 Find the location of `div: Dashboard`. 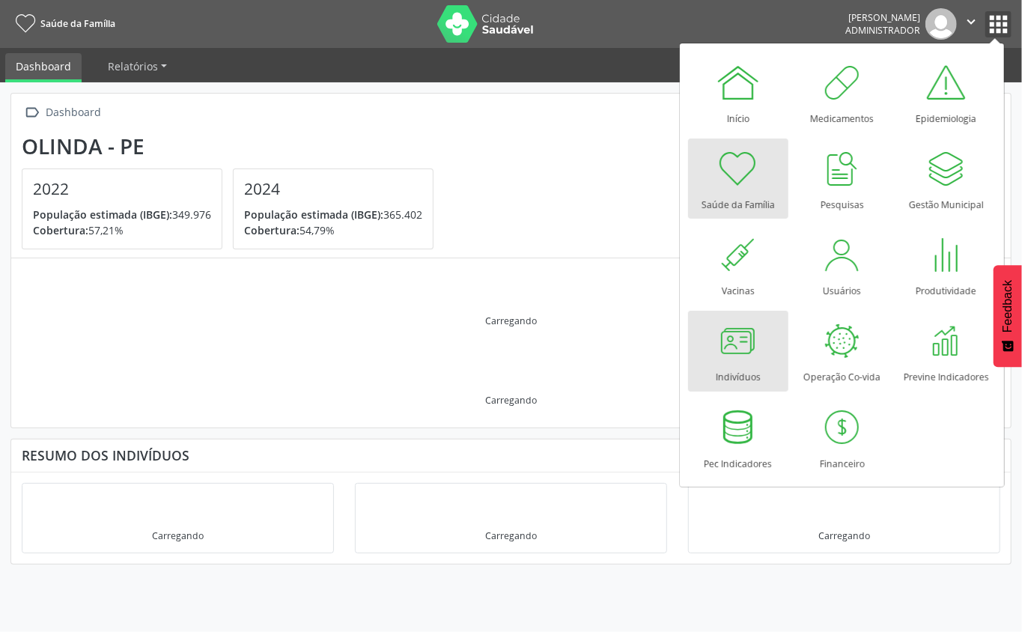

div: Dashboard is located at coordinates (73, 112).